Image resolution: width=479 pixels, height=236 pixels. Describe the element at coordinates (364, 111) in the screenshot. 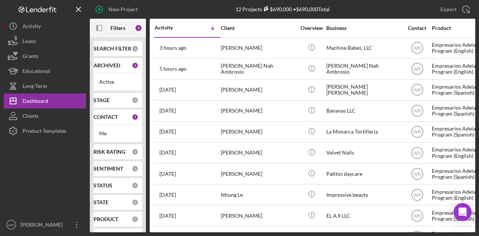

I see `div: Bananas LLC` at that location.